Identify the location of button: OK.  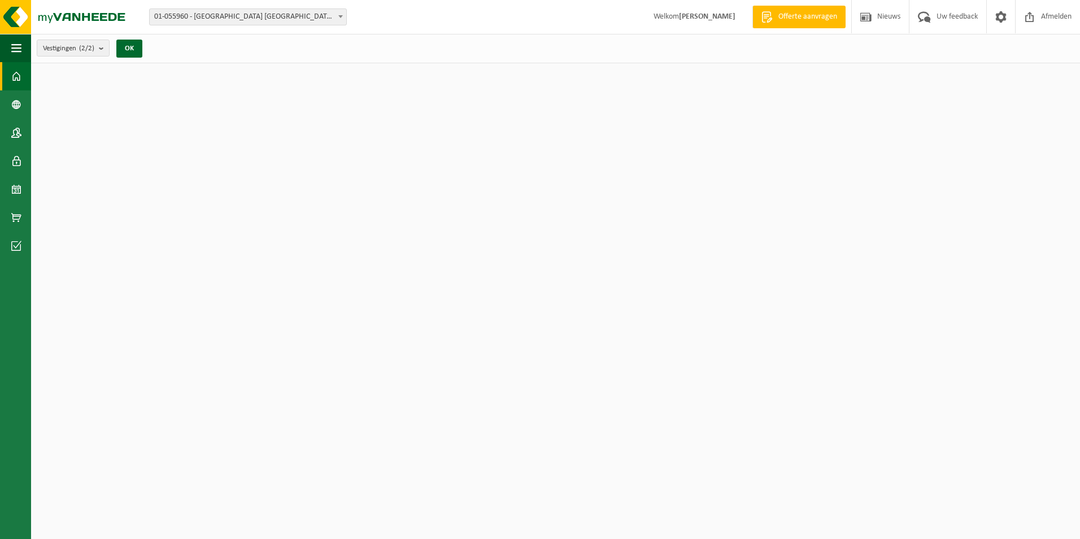
(129, 49).